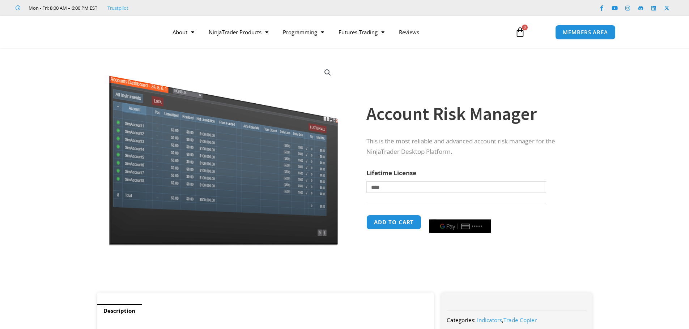 The height and width of the screenshot is (329, 689). Describe the element at coordinates (489, 320) in the screenshot. I see `a: Indicators` at that location.